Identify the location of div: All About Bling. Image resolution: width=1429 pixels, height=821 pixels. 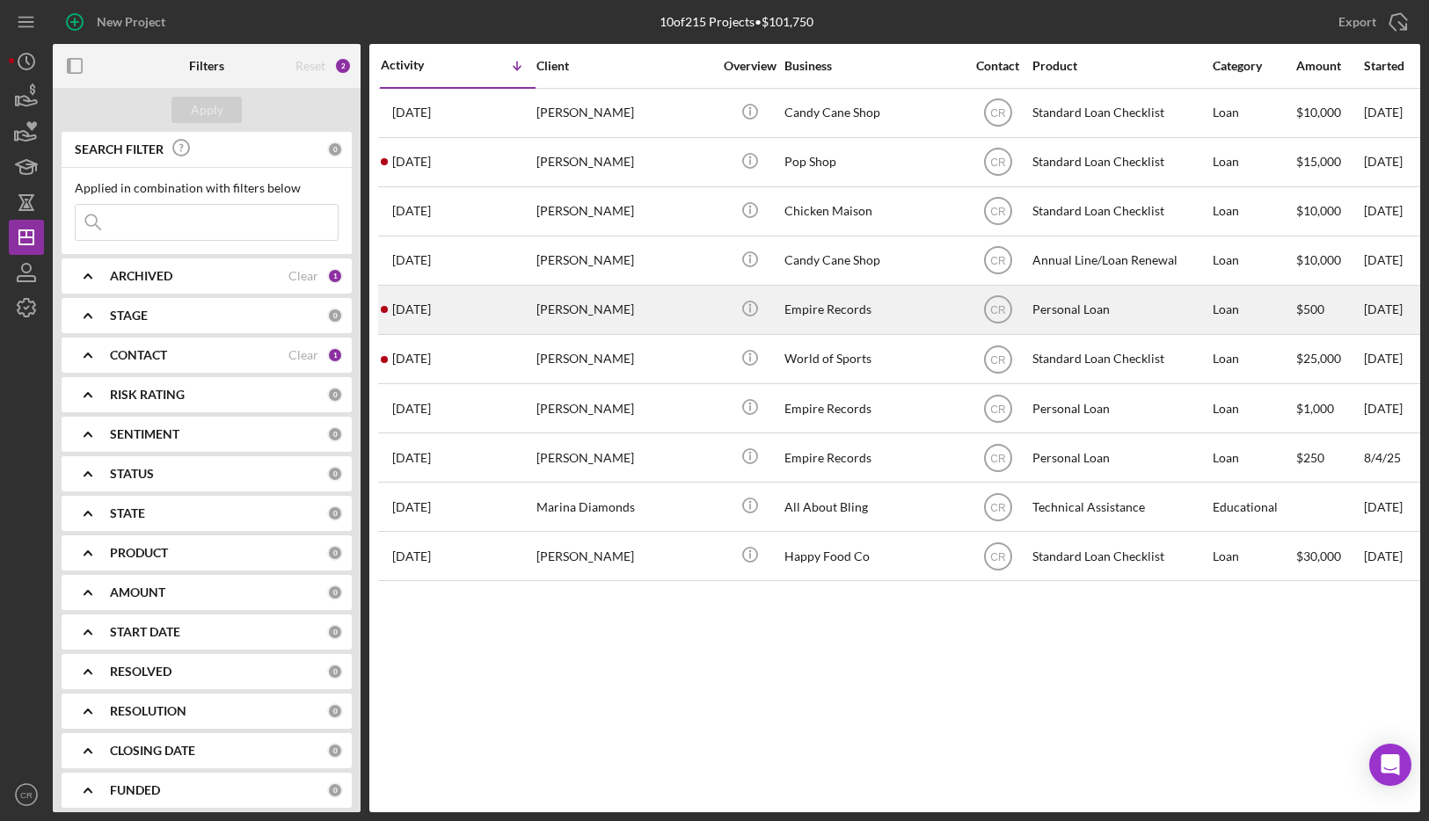
(872, 506).